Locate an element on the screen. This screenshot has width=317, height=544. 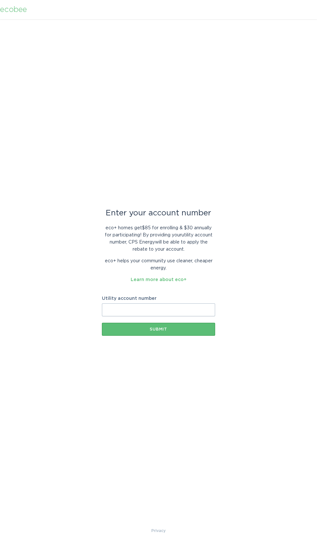
div: Enter your account number is located at coordinates (159, 213).